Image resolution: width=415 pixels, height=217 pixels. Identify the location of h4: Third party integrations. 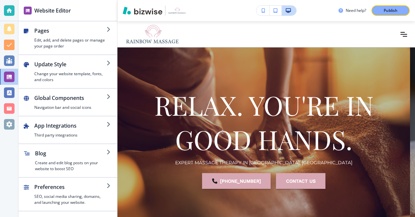
(70, 135).